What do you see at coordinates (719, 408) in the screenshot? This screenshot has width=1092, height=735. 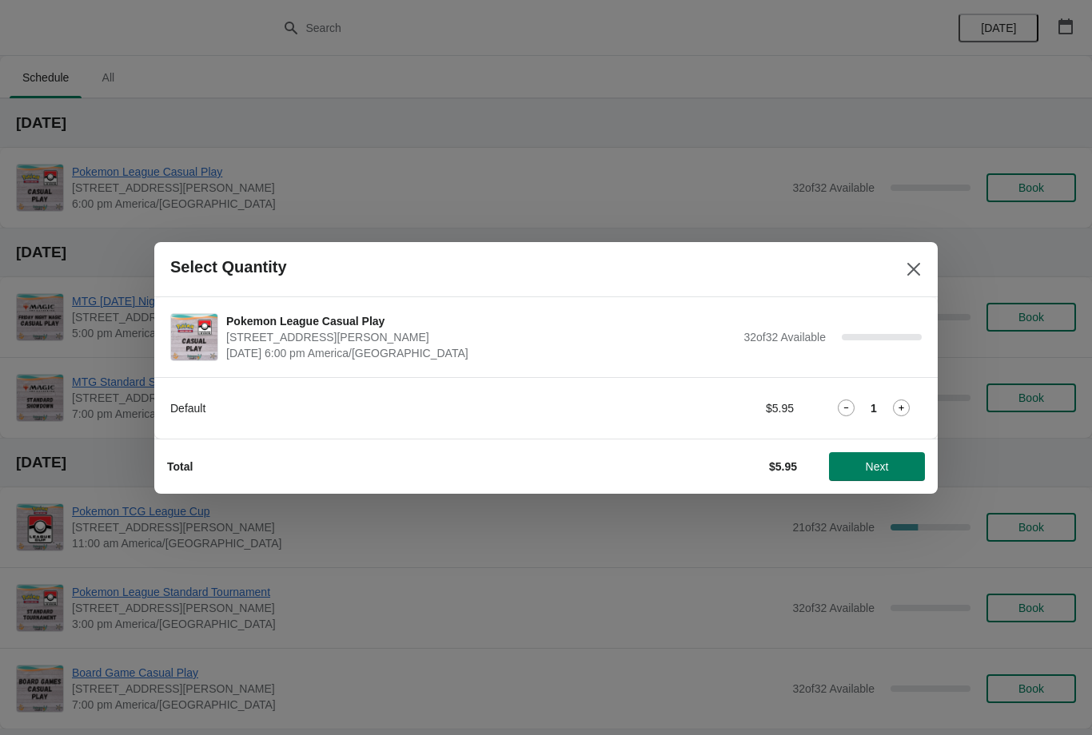 I see `div: $5.95` at bounding box center [719, 408].